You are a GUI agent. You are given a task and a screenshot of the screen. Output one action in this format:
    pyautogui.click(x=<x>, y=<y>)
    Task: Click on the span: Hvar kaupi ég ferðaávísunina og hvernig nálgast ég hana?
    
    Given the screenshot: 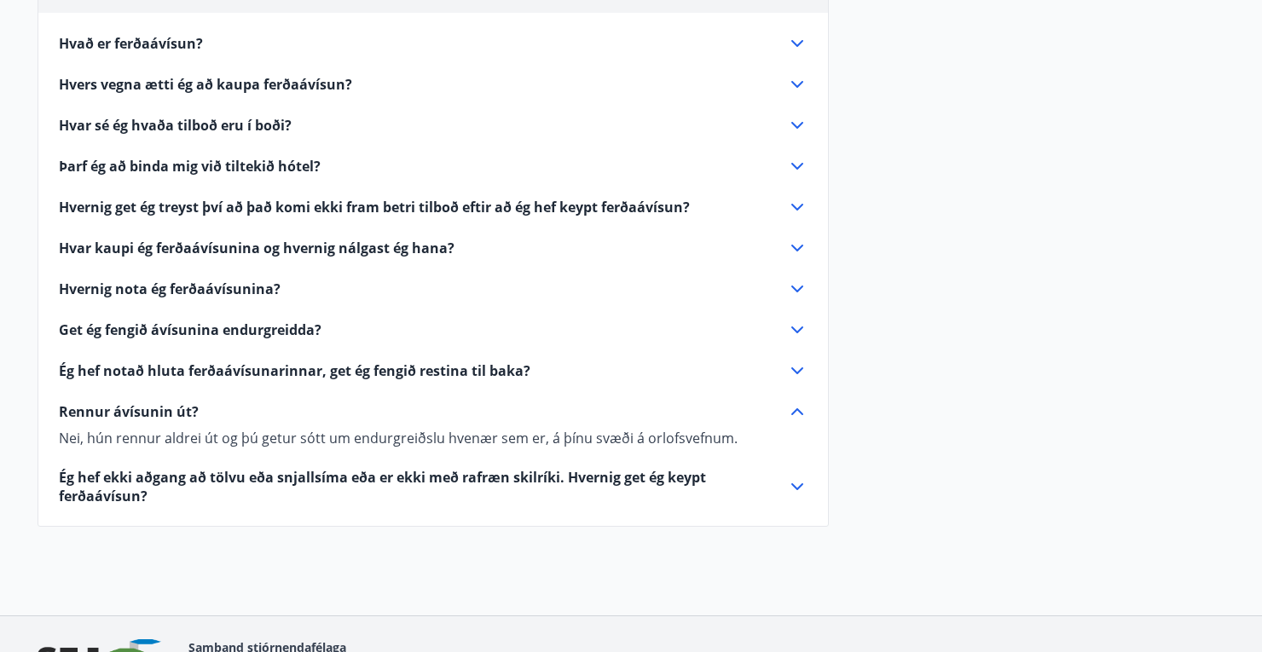 What is the action you would take?
    pyautogui.click(x=257, y=248)
    